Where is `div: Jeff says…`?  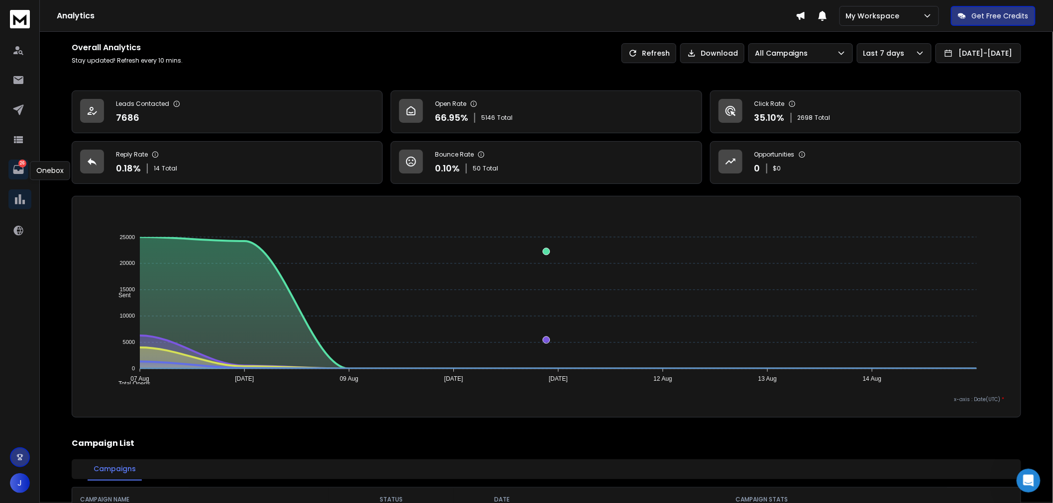 div: Jeff says… is located at coordinates (99, 25).